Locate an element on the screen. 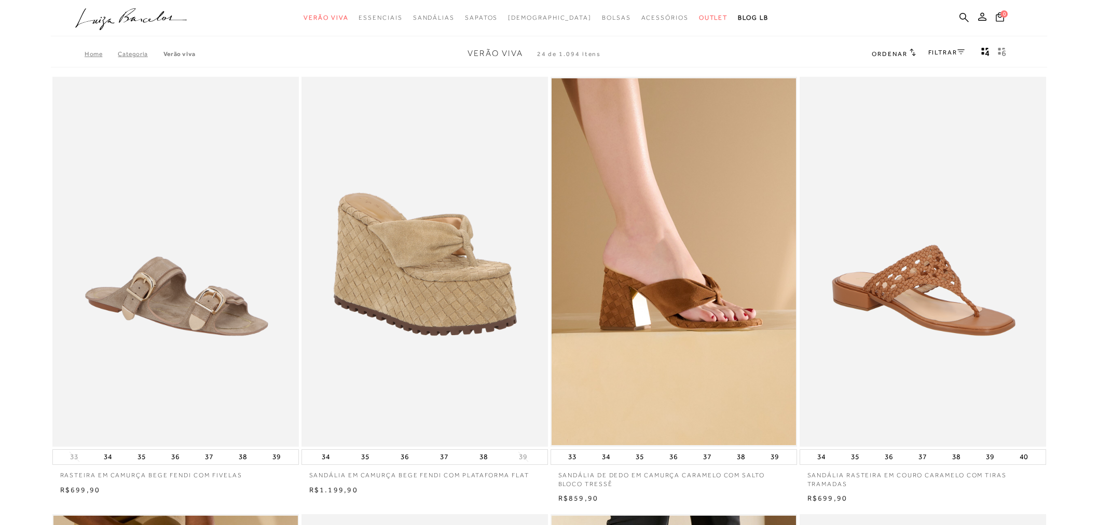 Image resolution: width=1098 pixels, height=525 pixels. span: Ordenar is located at coordinates (890, 54).